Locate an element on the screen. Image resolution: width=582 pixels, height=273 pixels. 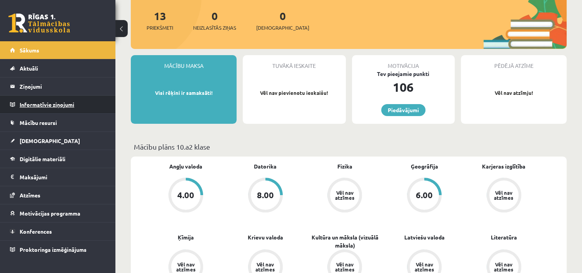
div: 4.00 is located at coordinates (186, 195).